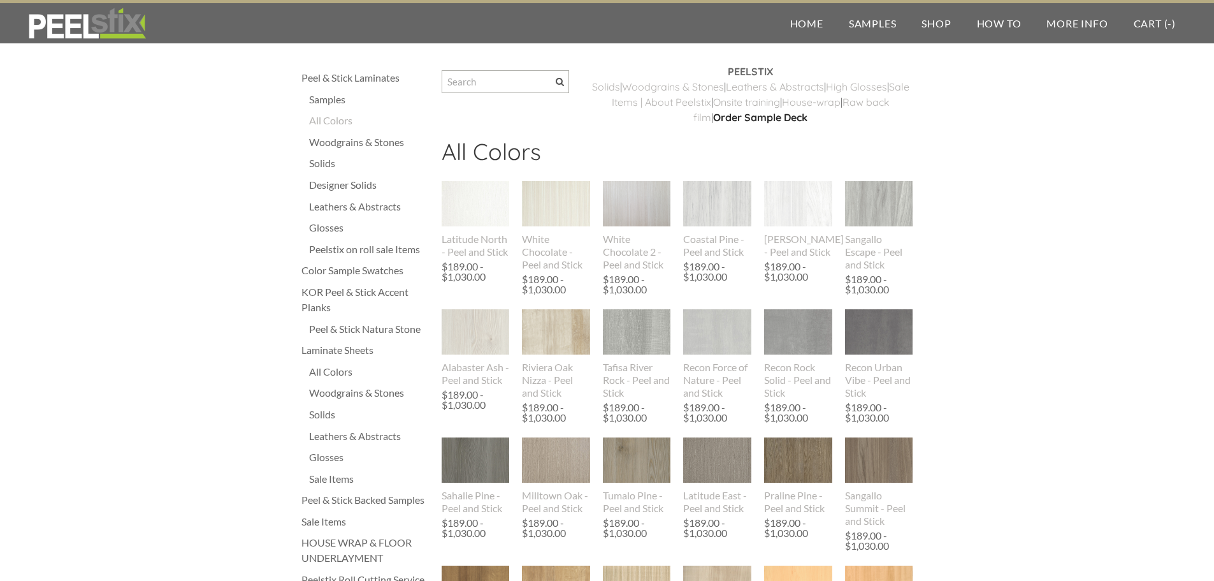 The width and height of the screenshot is (1214, 581). Describe the element at coordinates (879, 508) in the screenshot. I see `div: Sangallo Summit - Peel and Stick` at that location.